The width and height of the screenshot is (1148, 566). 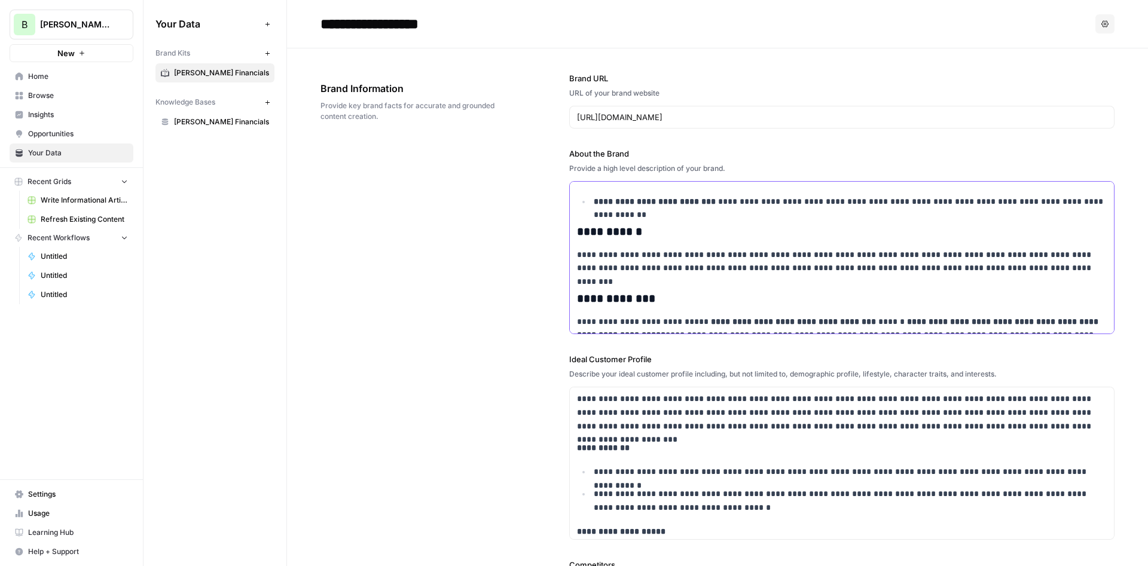 I want to click on span: Knowledge Bases, so click(x=185, y=102).